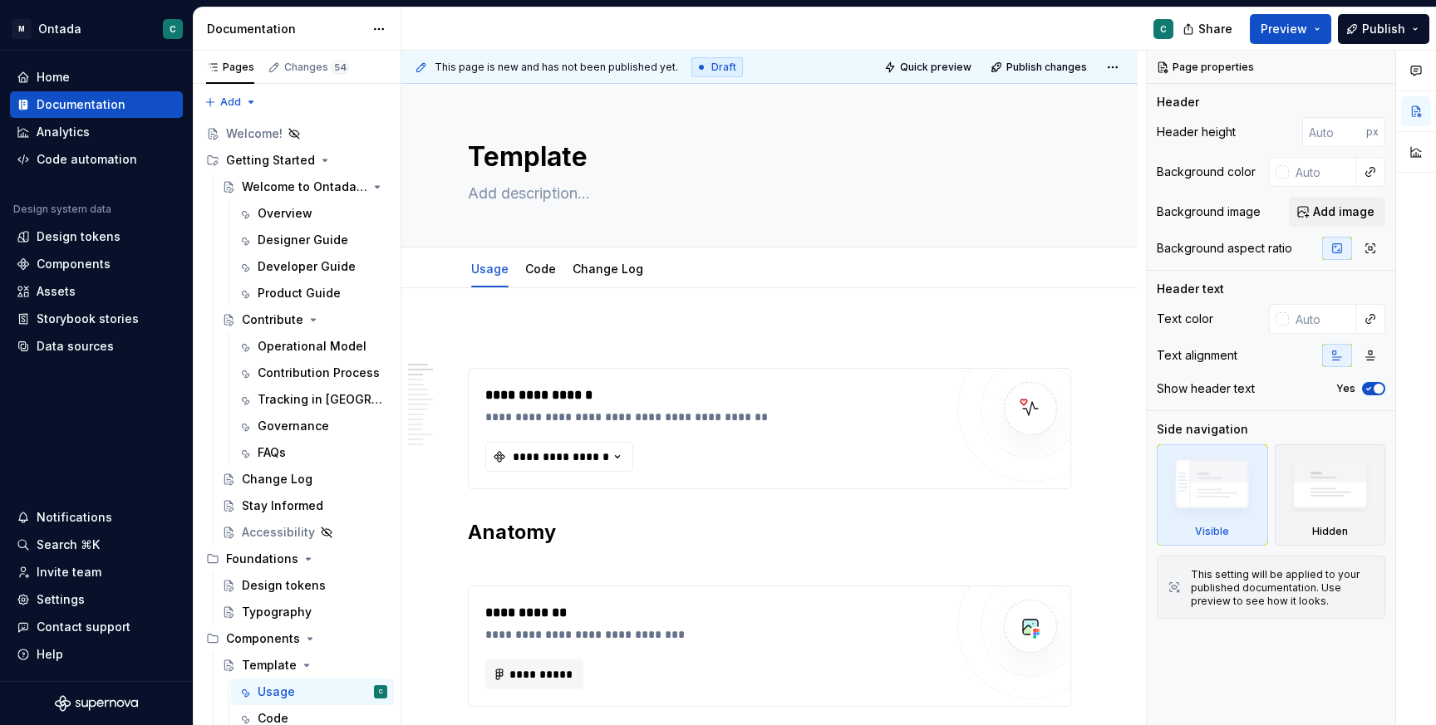 The image size is (1436, 725). Describe the element at coordinates (96, 600) in the screenshot. I see `a: Settings` at that location.